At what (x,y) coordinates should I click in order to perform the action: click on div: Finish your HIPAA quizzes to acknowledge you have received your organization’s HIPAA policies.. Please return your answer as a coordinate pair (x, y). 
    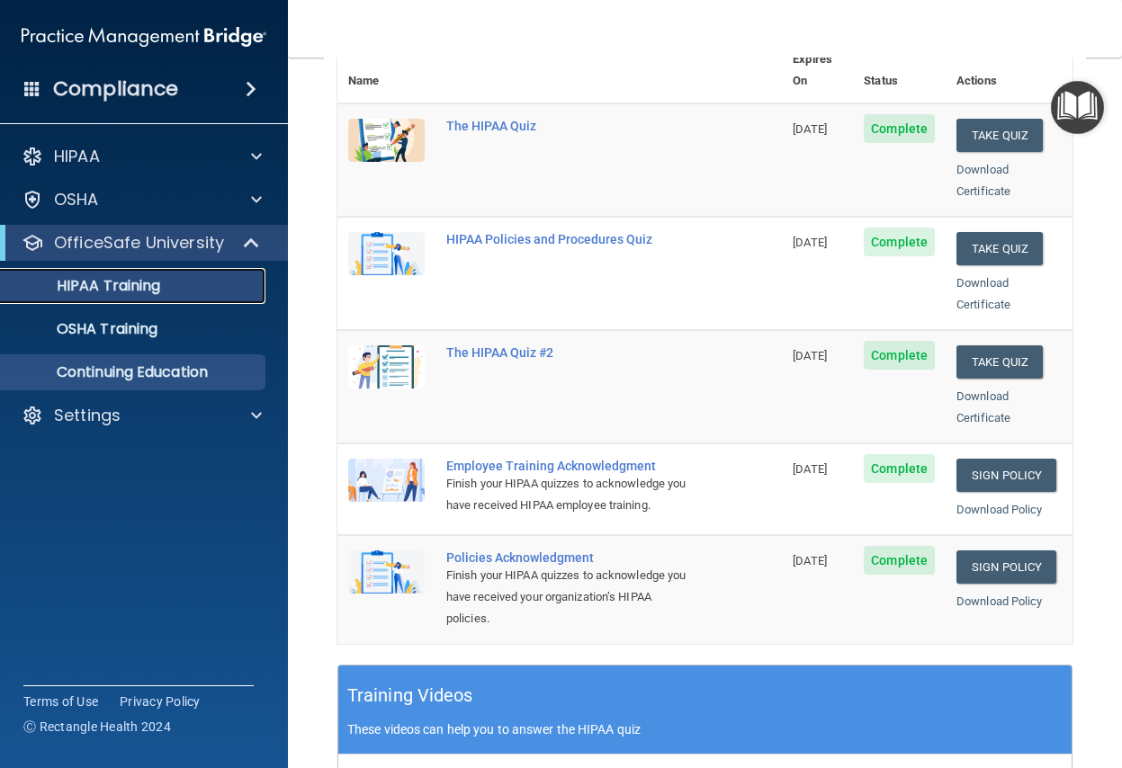
    Looking at the image, I should click on (569, 597).